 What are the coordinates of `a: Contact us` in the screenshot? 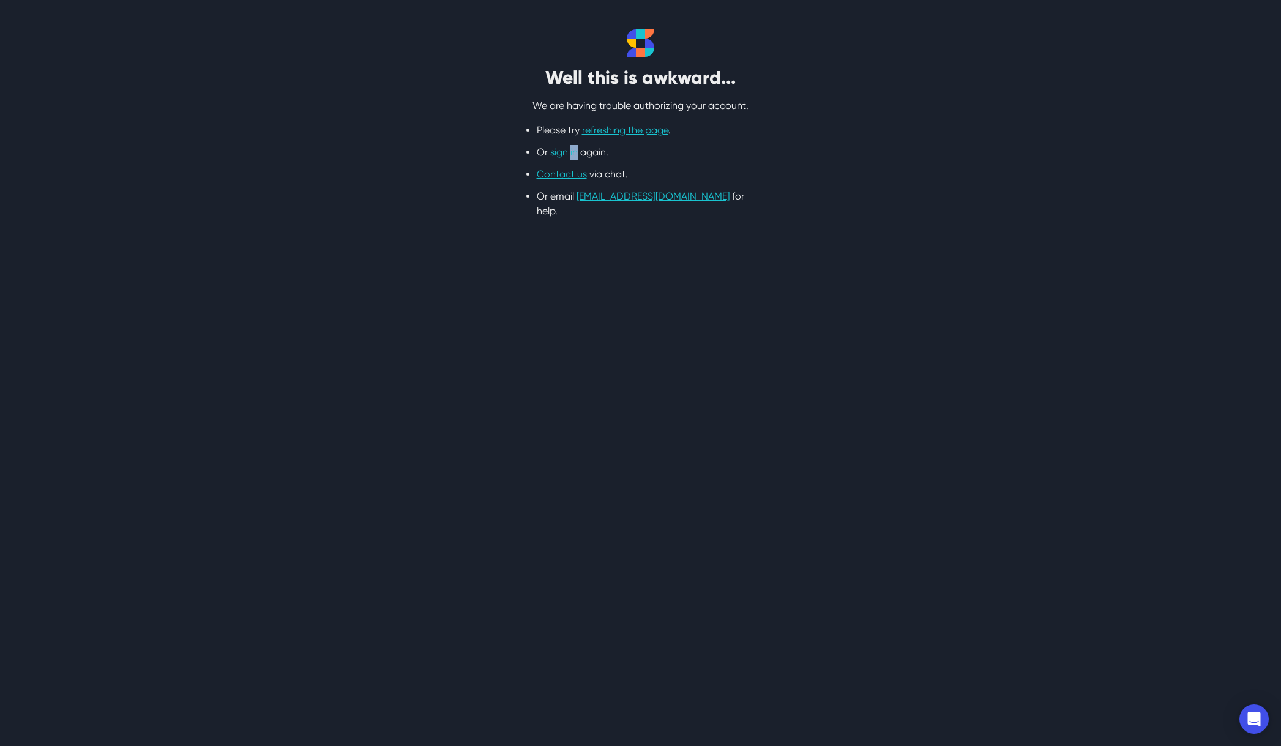 It's located at (562, 174).